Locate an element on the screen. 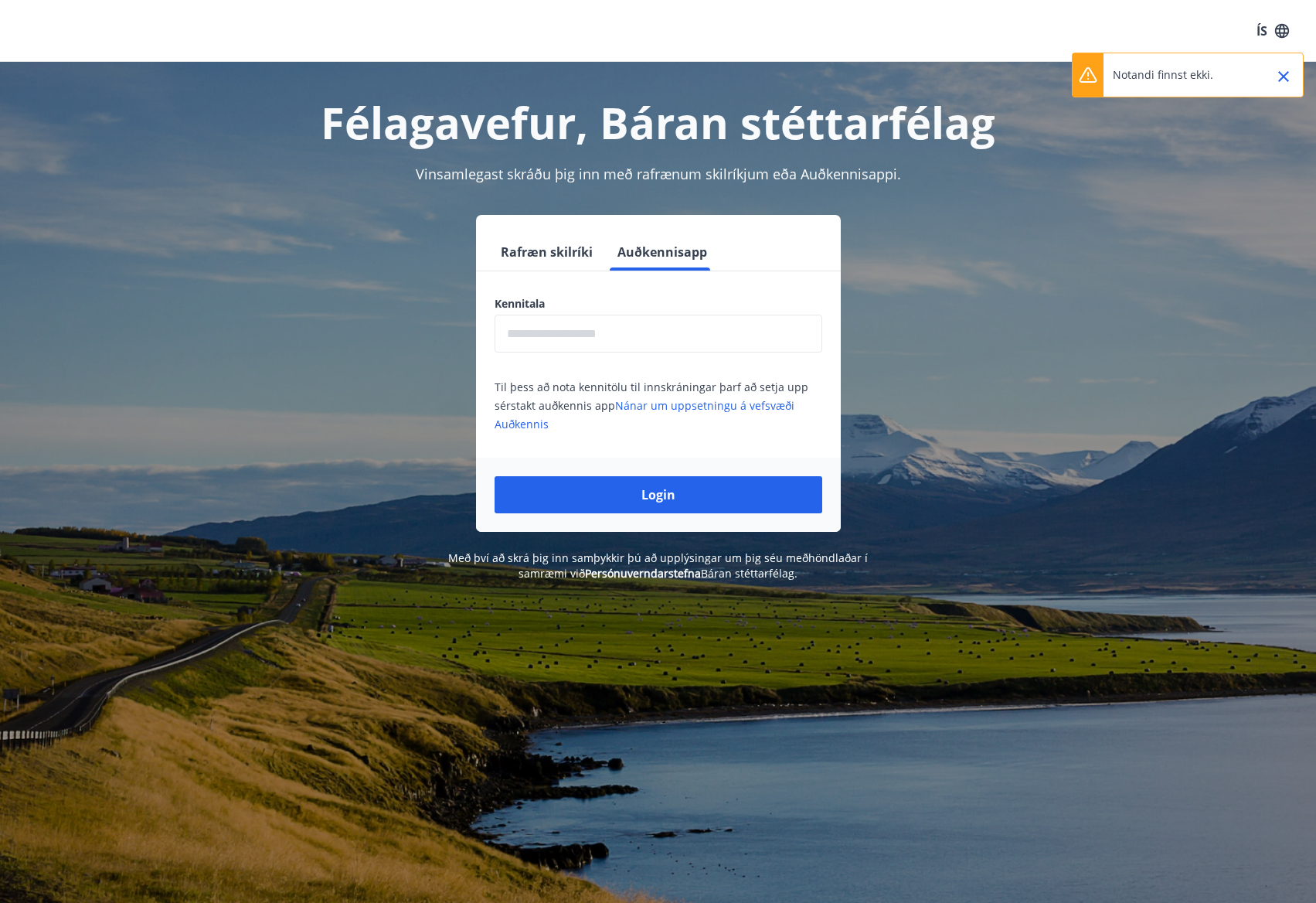 This screenshot has height=903, width=1316. button: ÍS is located at coordinates (1273, 31).